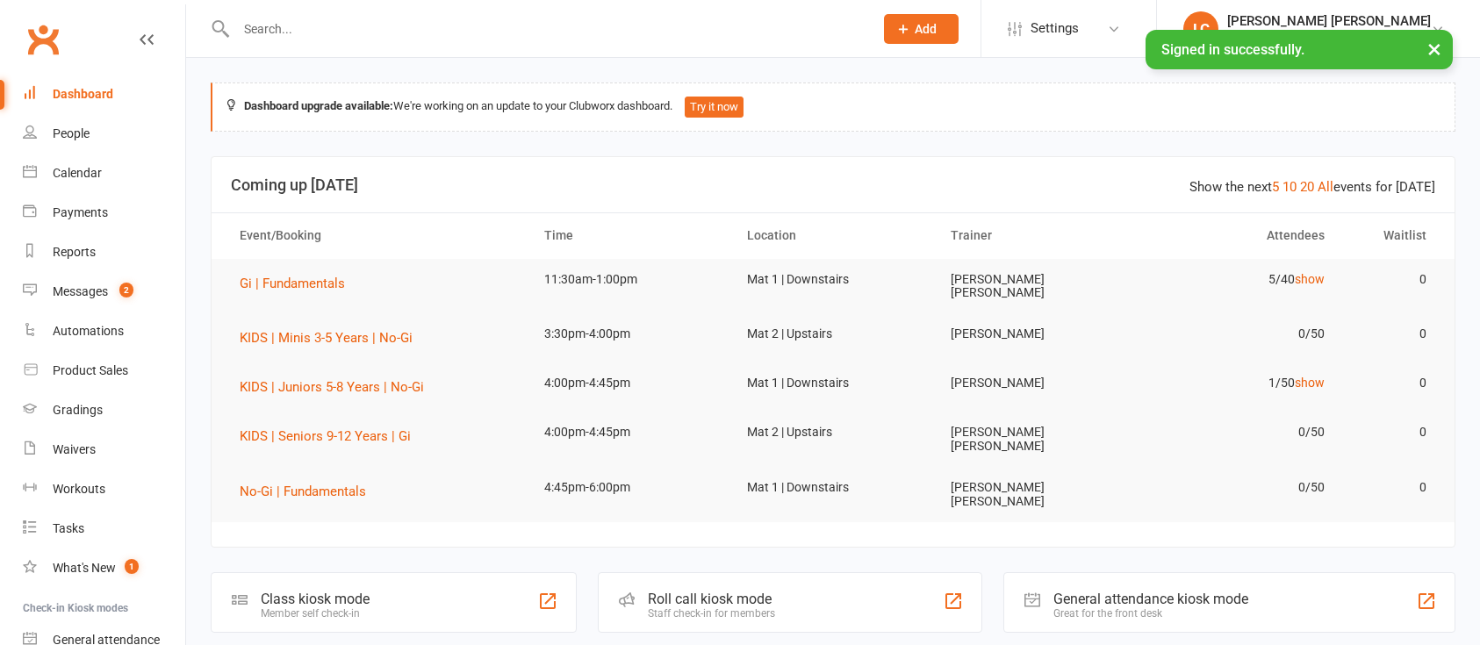 This screenshot has width=1480, height=645. I want to click on div: Class kiosk mode, so click(315, 599).